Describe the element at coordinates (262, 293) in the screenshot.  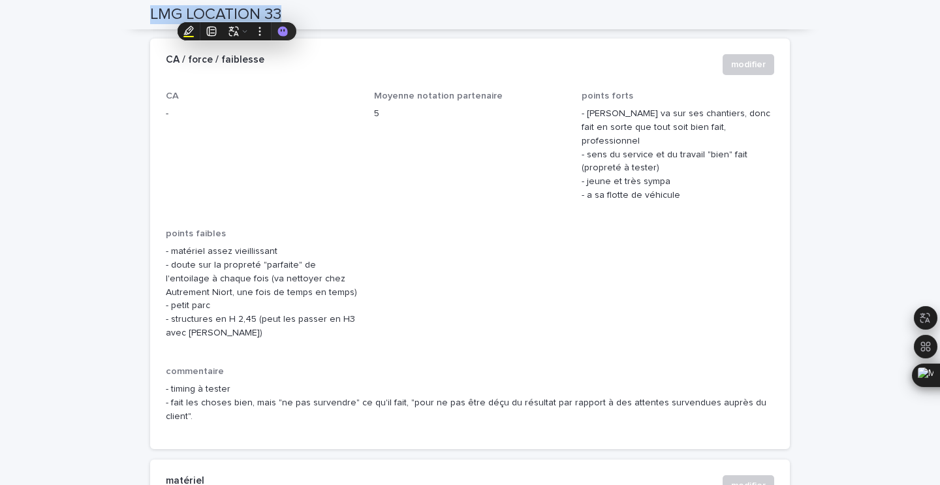
I see `p: - matériel assez vieillissant - doute sur la propreté "parfaite" de l'entoilage à chaque fois (va...` at that location.